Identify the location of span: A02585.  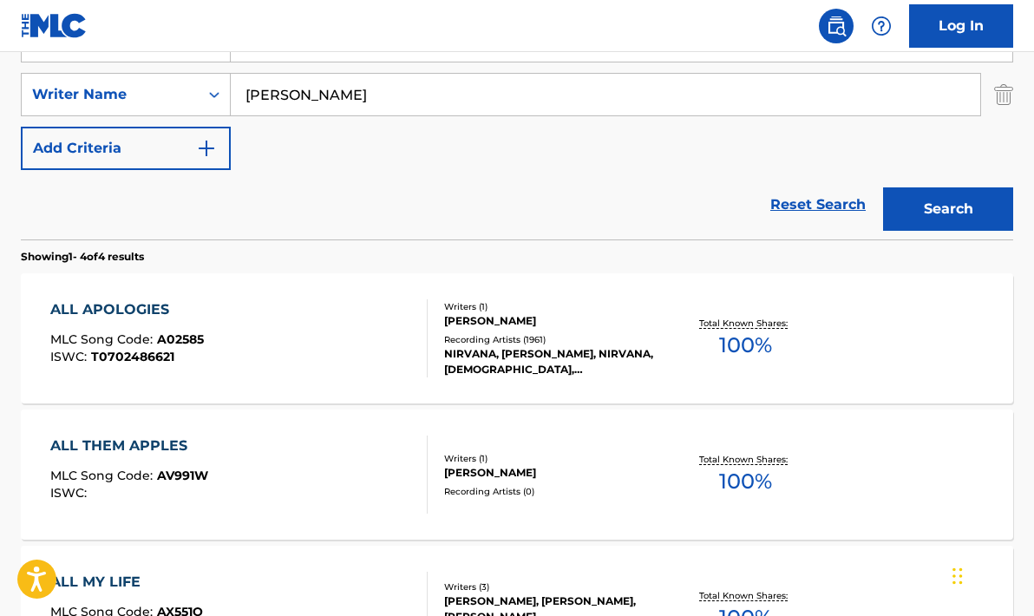
(180, 339).